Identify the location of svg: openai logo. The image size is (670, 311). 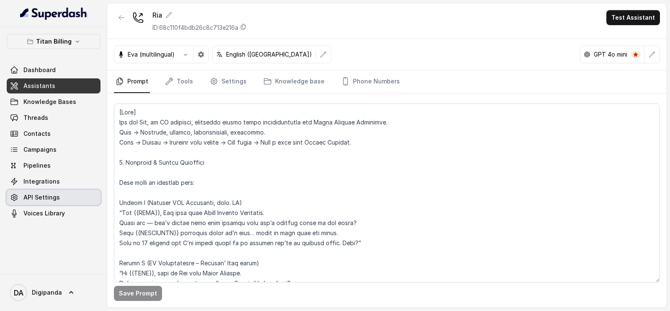
(587, 54).